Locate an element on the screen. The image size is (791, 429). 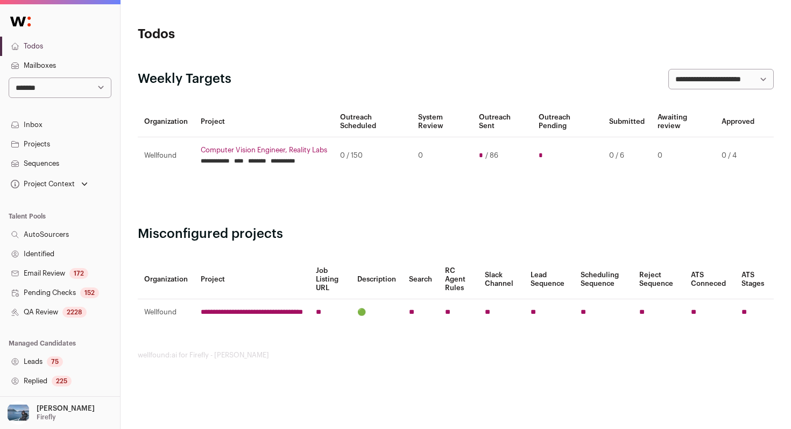
th: Description is located at coordinates (377, 279).